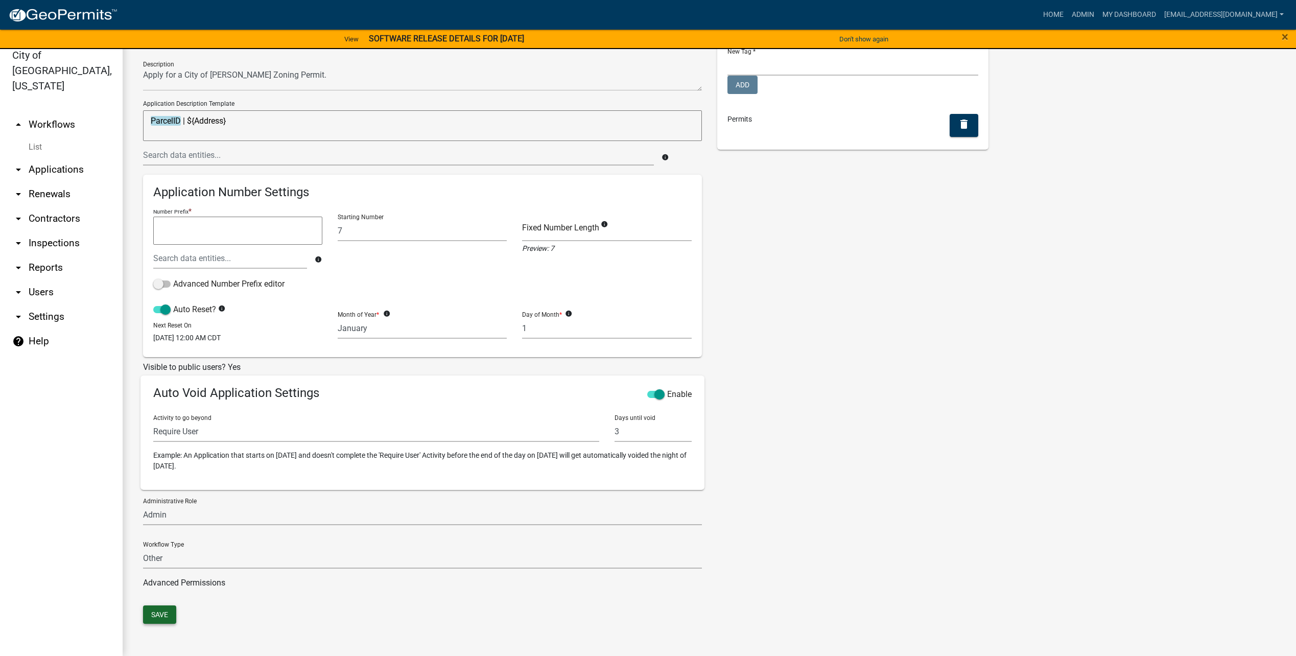  I want to click on a: My Dashboard, so click(1129, 15).